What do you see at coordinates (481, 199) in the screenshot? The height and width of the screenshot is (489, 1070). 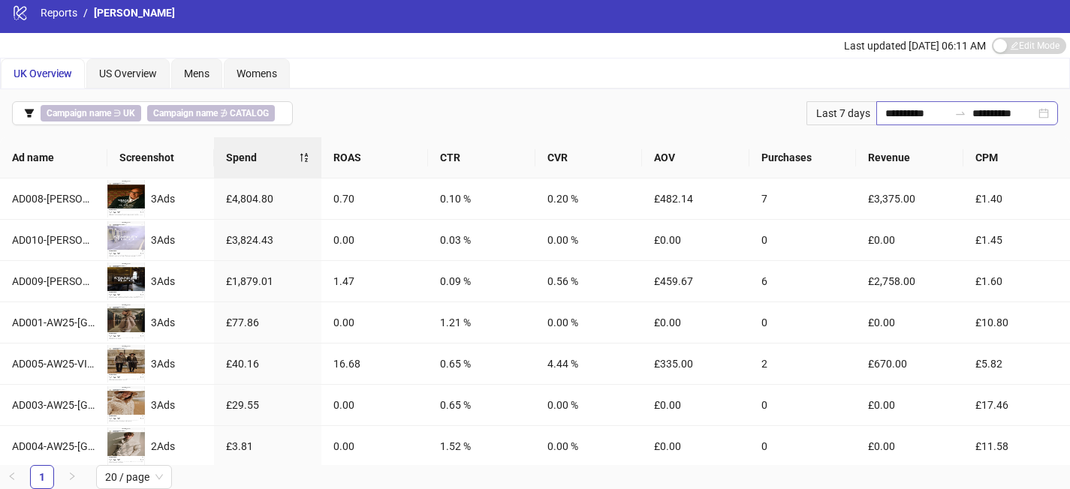 I see `div: 0.10 %` at bounding box center [481, 199].